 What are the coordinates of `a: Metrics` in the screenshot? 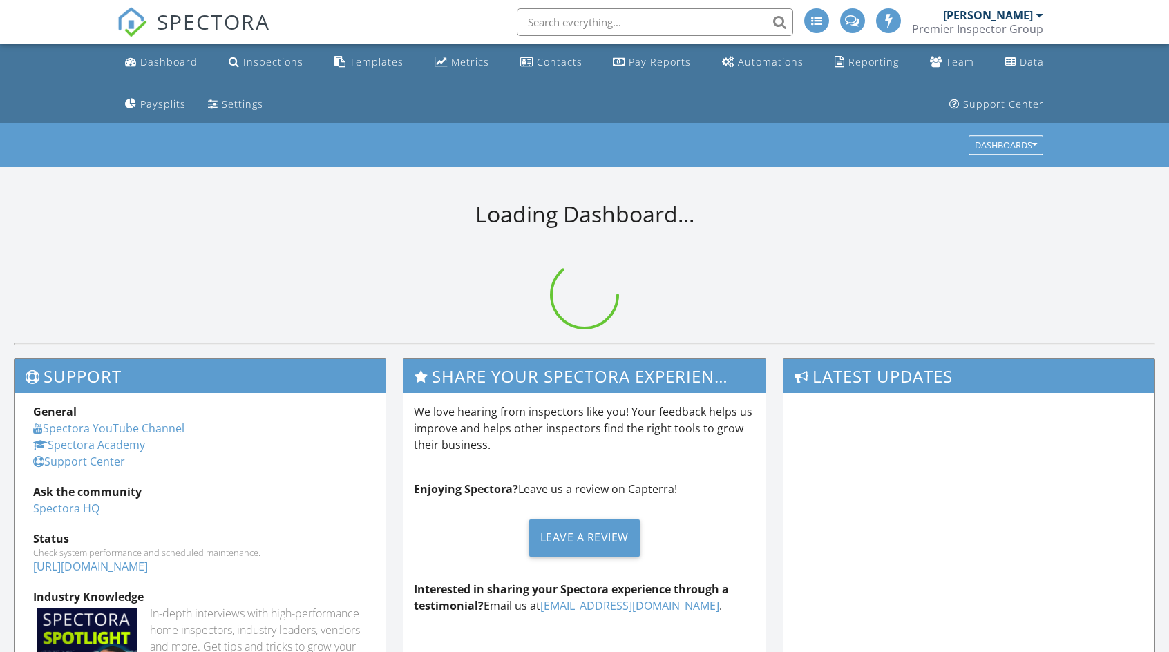 It's located at (462, 62).